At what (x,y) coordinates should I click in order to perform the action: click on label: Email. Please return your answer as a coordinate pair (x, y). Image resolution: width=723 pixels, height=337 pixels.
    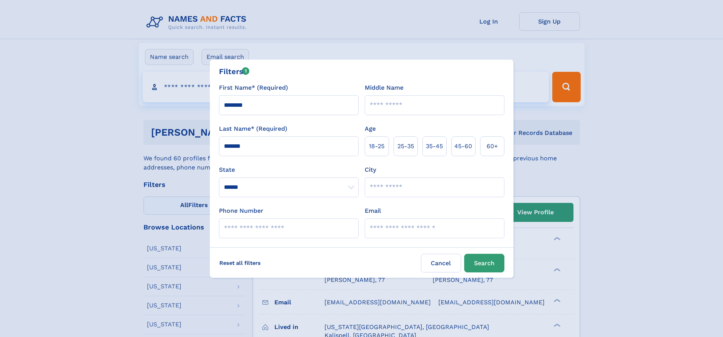
    Looking at the image, I should click on (373, 211).